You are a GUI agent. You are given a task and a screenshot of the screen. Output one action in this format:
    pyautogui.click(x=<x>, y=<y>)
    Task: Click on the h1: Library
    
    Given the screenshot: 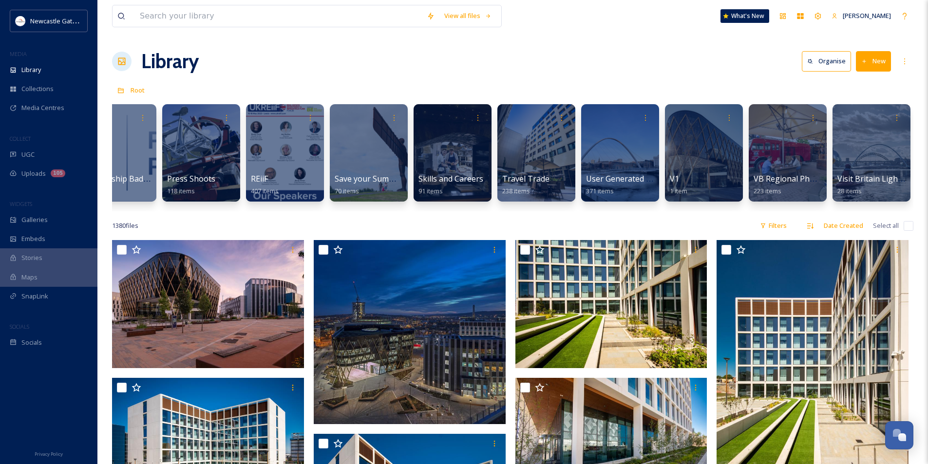 What is the action you would take?
    pyautogui.click(x=170, y=61)
    